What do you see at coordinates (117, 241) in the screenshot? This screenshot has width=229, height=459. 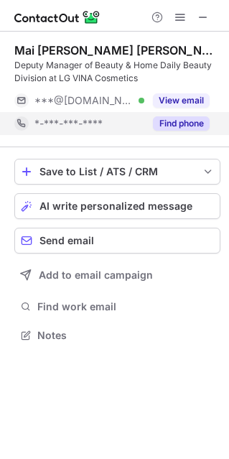 I see `button: Send email` at bounding box center [117, 241].